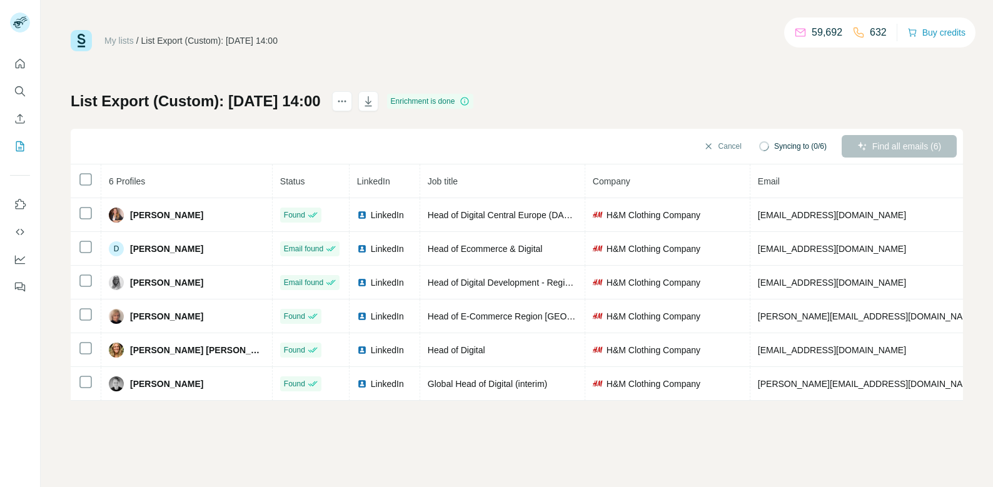  What do you see at coordinates (20, 259) in the screenshot?
I see `button: Dashboard` at bounding box center [20, 259].